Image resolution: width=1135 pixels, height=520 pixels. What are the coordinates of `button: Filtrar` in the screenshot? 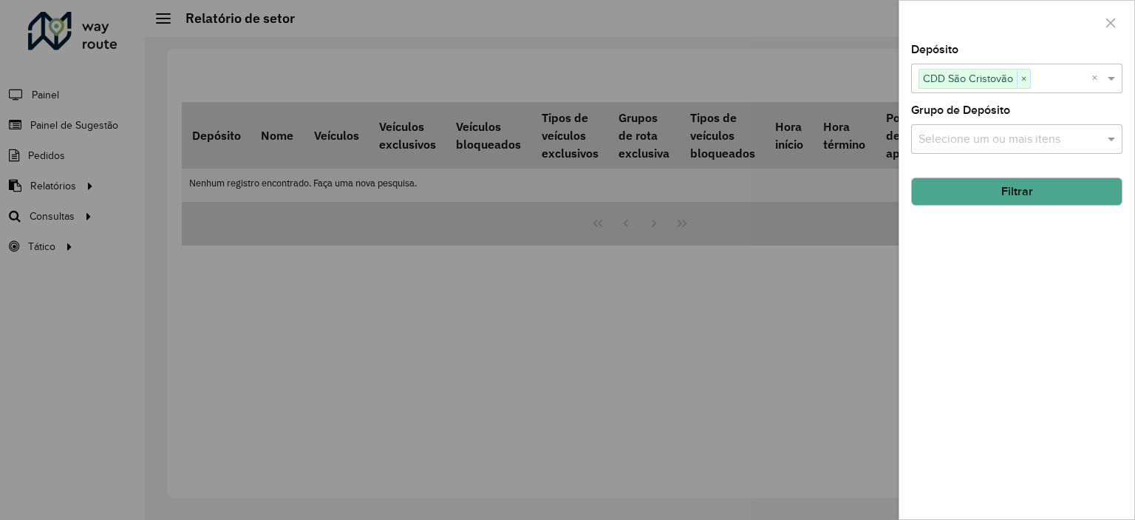 It's located at (1017, 191).